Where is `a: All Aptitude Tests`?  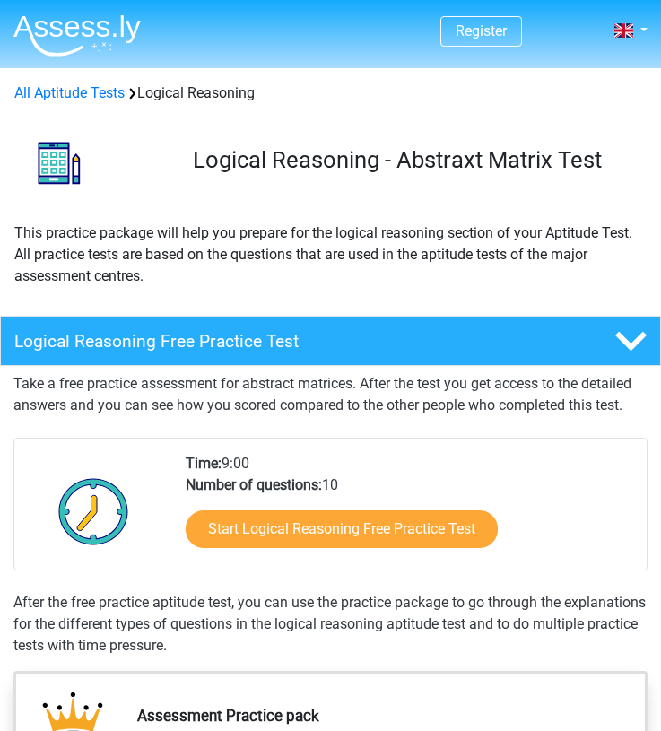 a: All Aptitude Tests is located at coordinates (69, 92).